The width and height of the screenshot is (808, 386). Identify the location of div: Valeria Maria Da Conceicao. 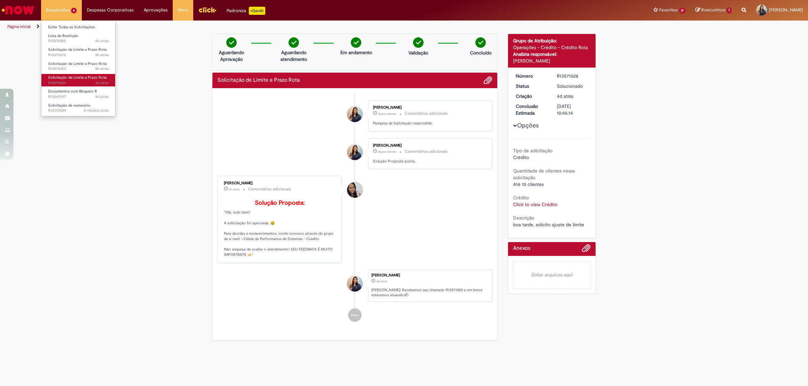
(355, 190).